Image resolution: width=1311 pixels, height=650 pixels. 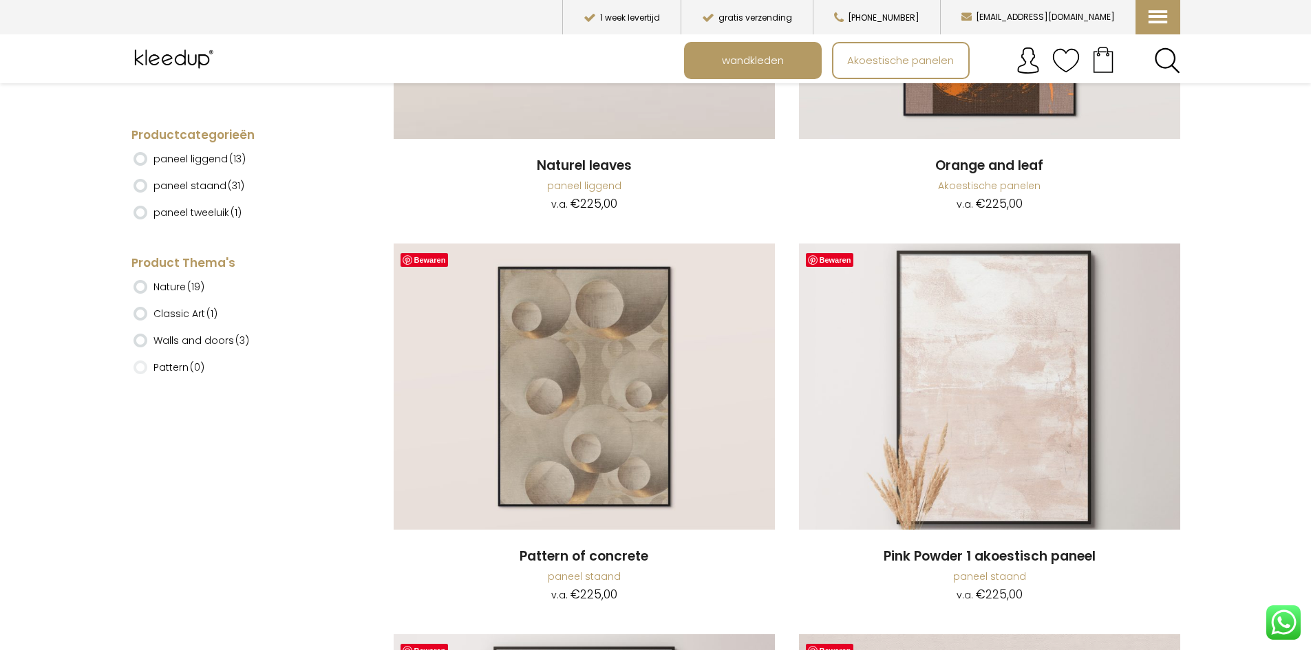 I want to click on a: Search, so click(x=1167, y=61).